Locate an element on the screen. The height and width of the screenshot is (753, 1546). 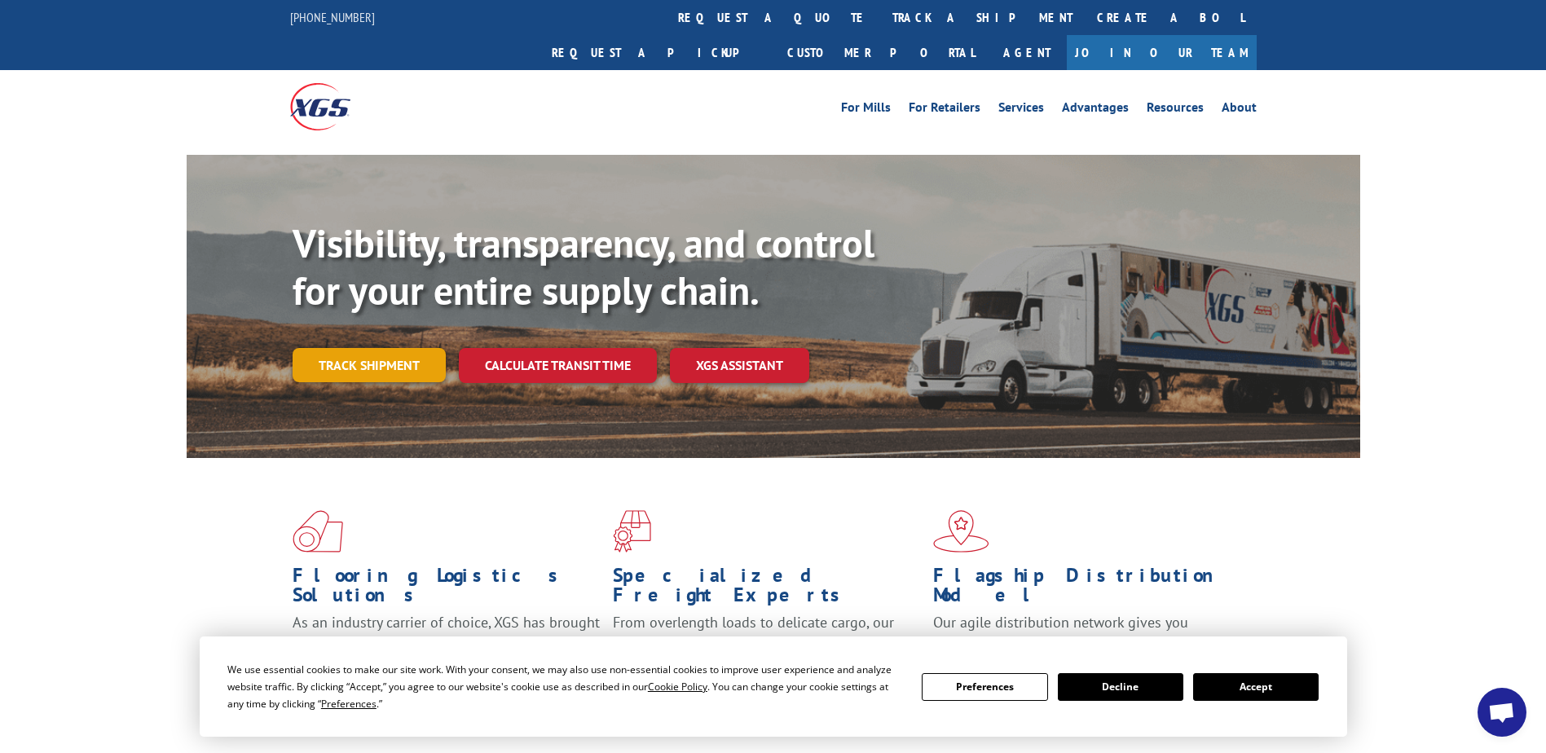
a: Request a pickup is located at coordinates (657, 52).